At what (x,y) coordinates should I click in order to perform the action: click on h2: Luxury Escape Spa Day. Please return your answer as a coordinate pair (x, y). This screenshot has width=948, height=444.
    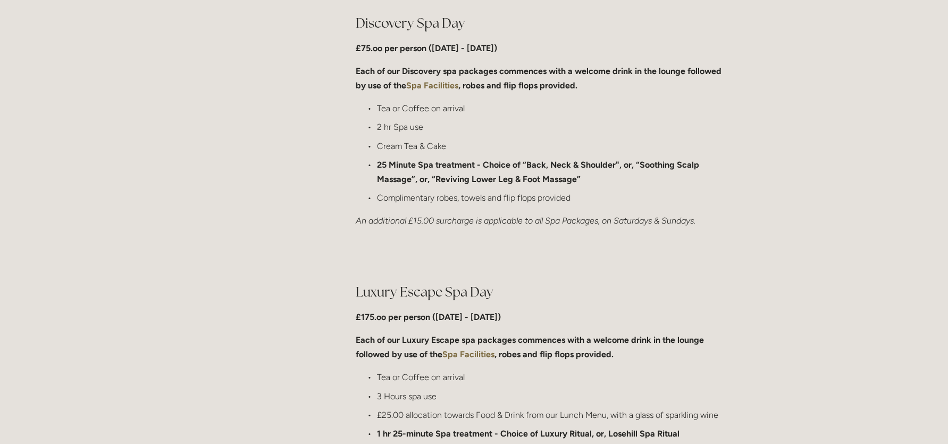
    Looking at the image, I should click on (542, 292).